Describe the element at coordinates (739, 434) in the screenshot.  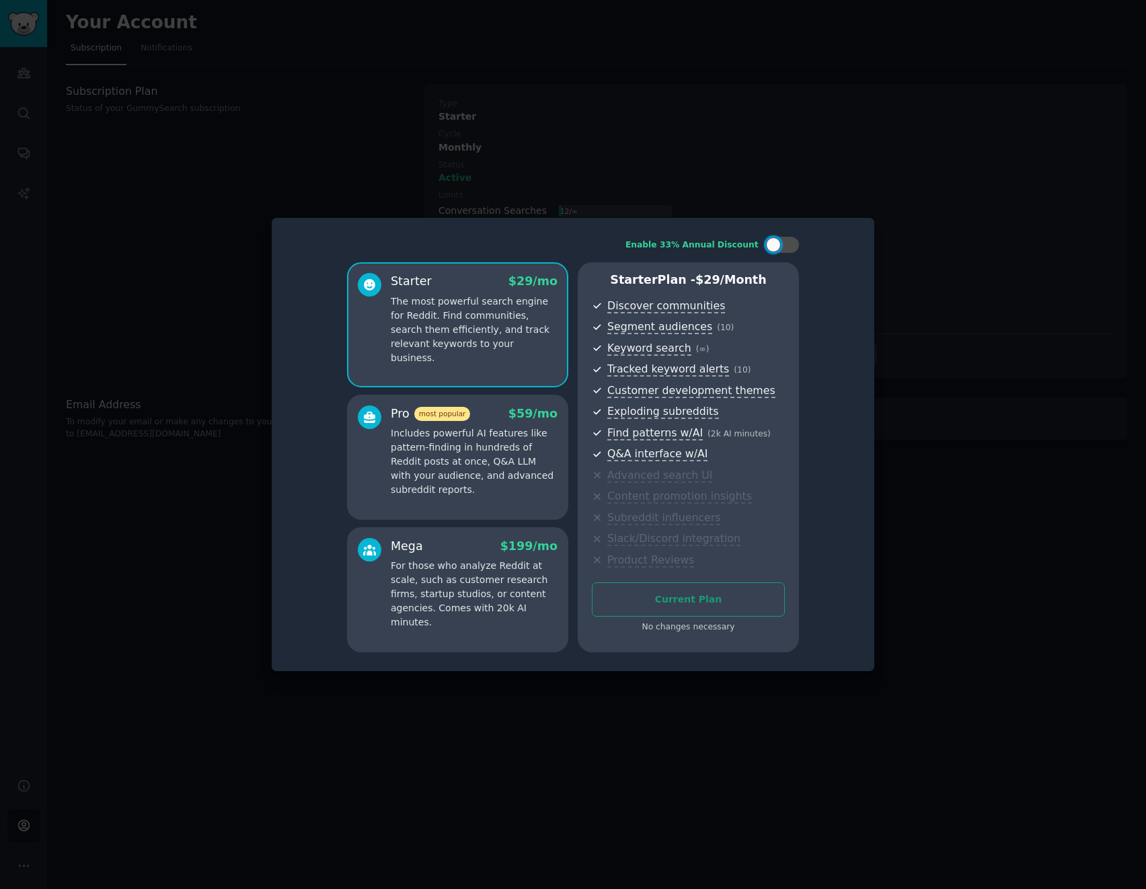
I see `span: ( 2k AI minutes )` at that location.